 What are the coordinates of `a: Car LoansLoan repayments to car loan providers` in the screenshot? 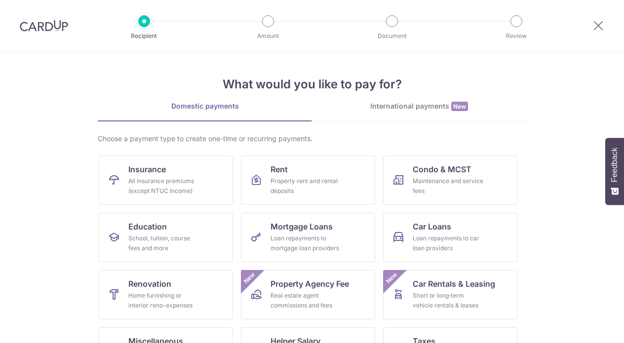 It's located at (450, 238).